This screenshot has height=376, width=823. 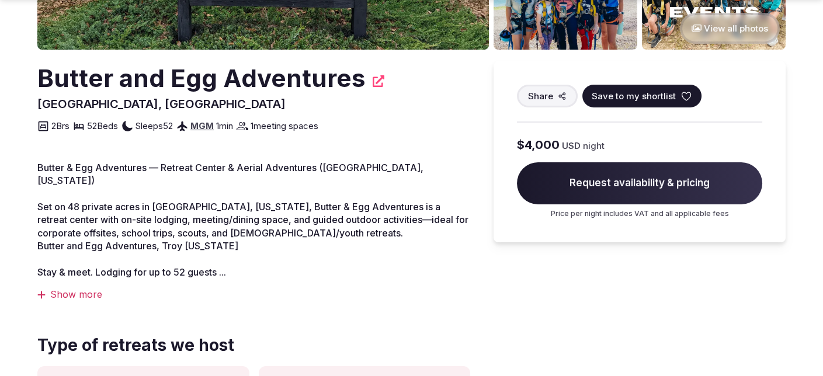 I want to click on span: Sleeps 52, so click(x=154, y=126).